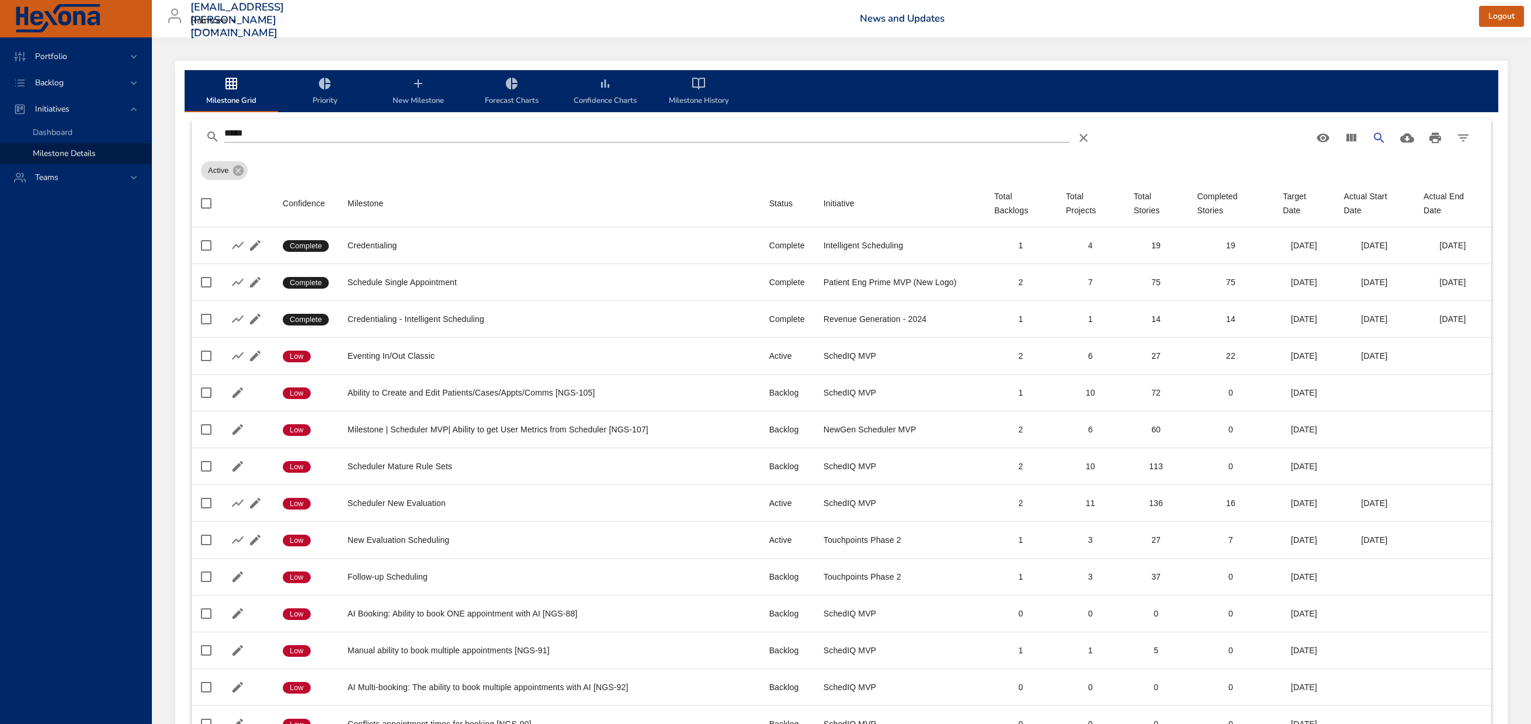  What do you see at coordinates (1020, 203) in the screenshot?
I see `span: Total Backlogs` at bounding box center [1020, 203].